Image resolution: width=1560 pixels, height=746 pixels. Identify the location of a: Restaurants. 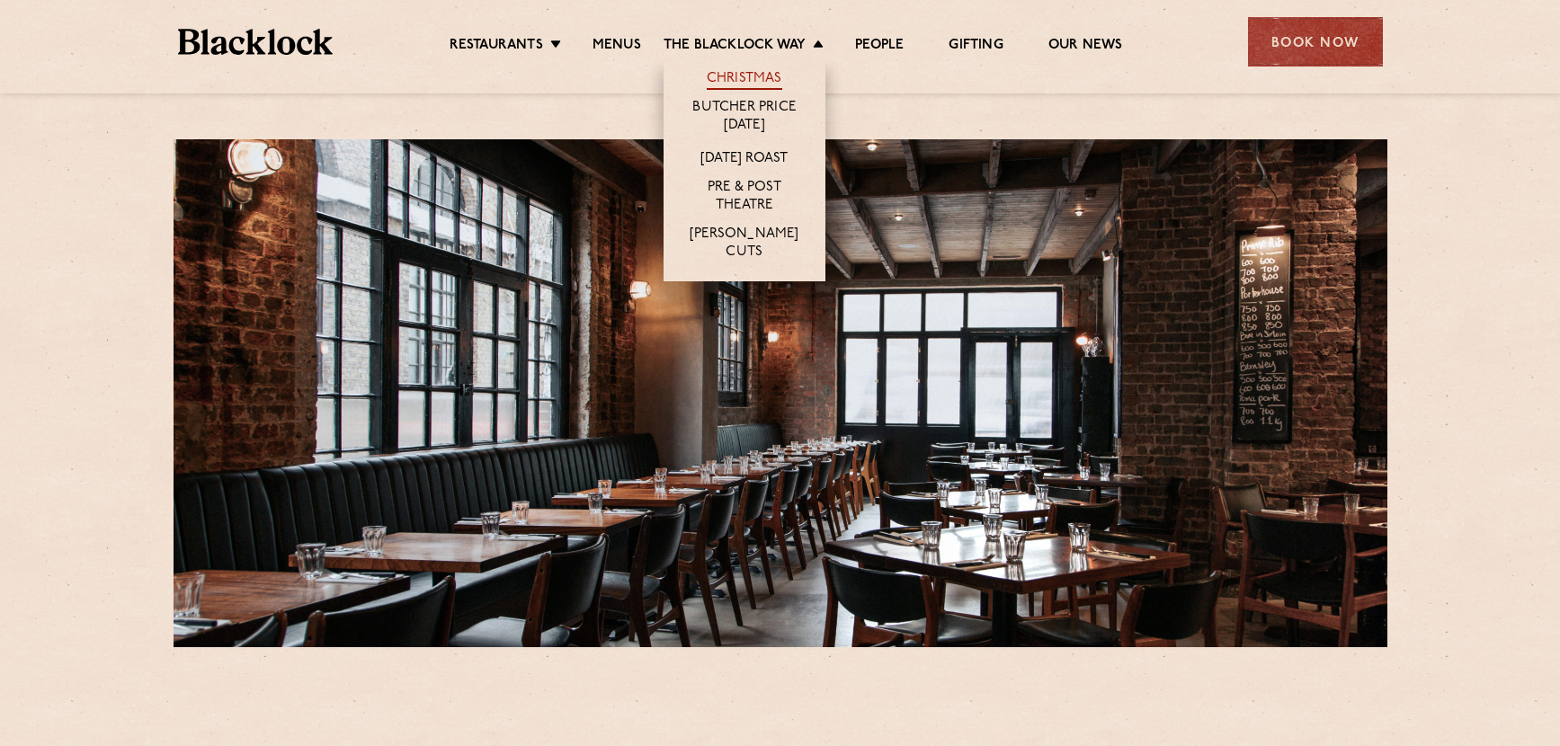
(496, 47).